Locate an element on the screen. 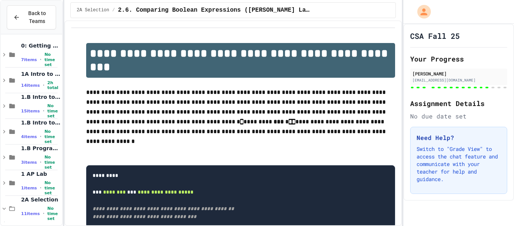  span: 1 AP Lab is located at coordinates (41, 174).